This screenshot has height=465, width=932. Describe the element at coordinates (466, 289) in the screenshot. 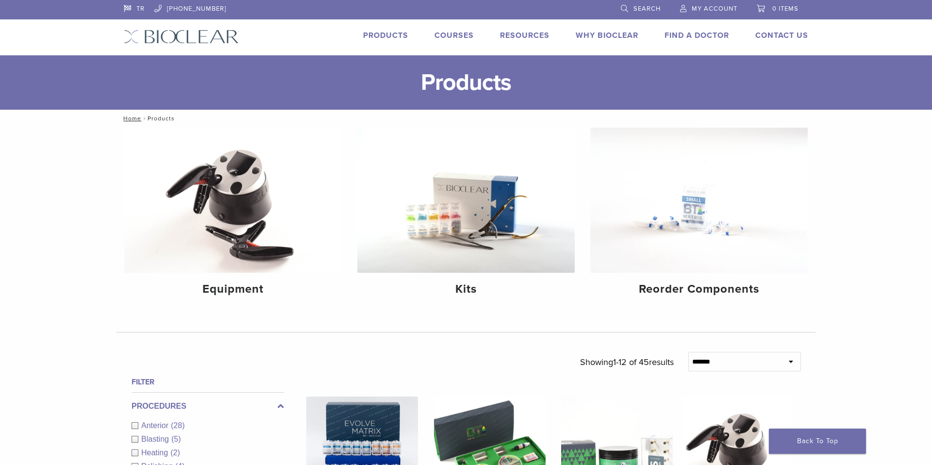

I see `h4: Kits` at that location.